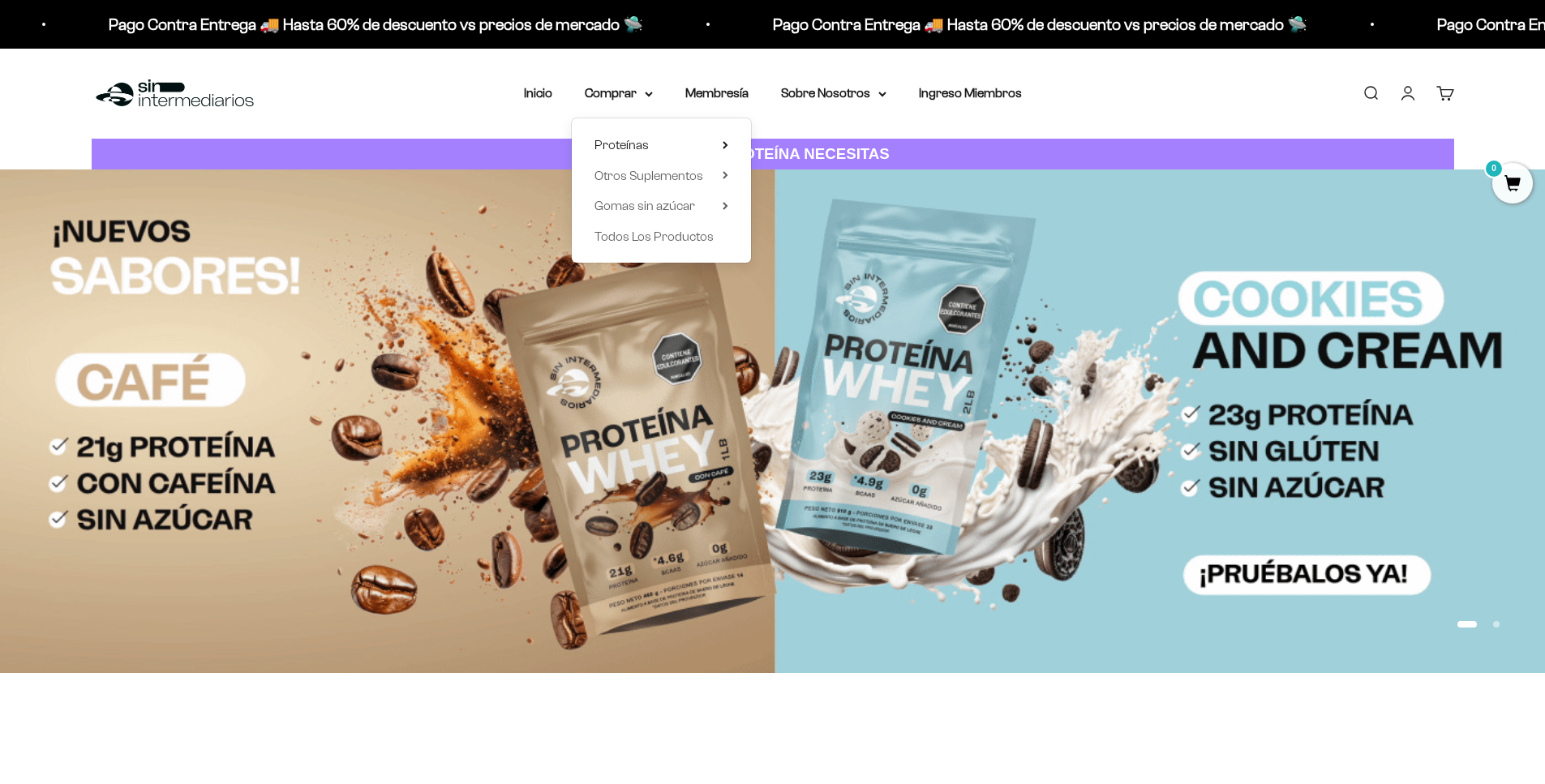  I want to click on span: Proteínas, so click(621, 144).